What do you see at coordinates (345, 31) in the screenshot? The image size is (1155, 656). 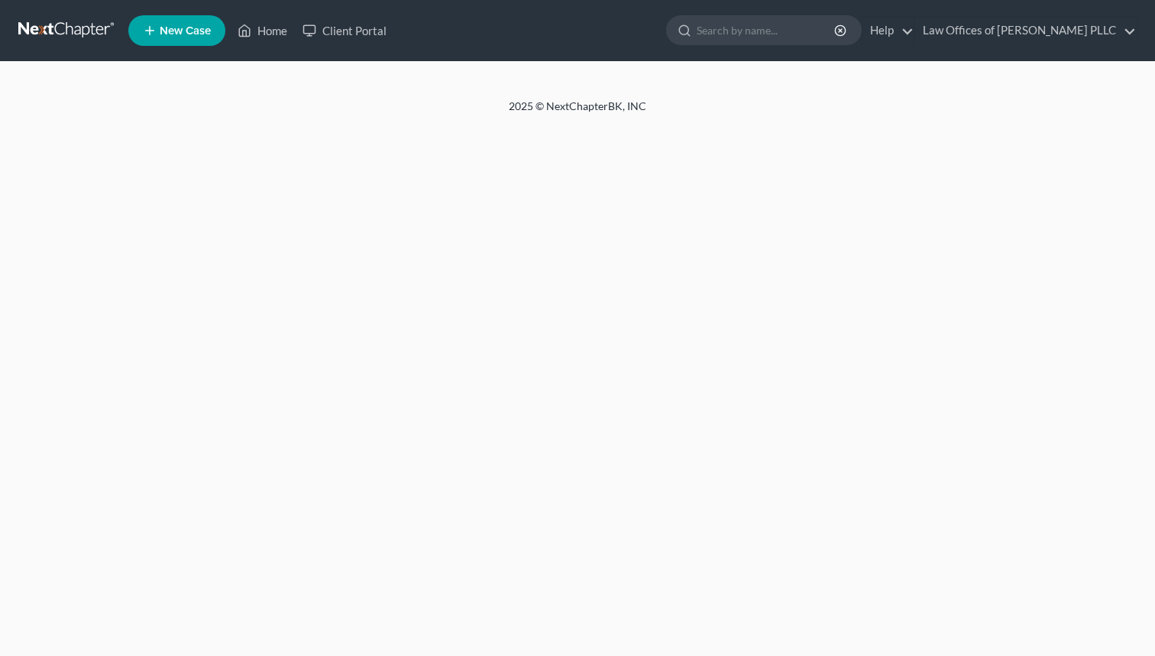 I see `a: Client Portal` at bounding box center [345, 31].